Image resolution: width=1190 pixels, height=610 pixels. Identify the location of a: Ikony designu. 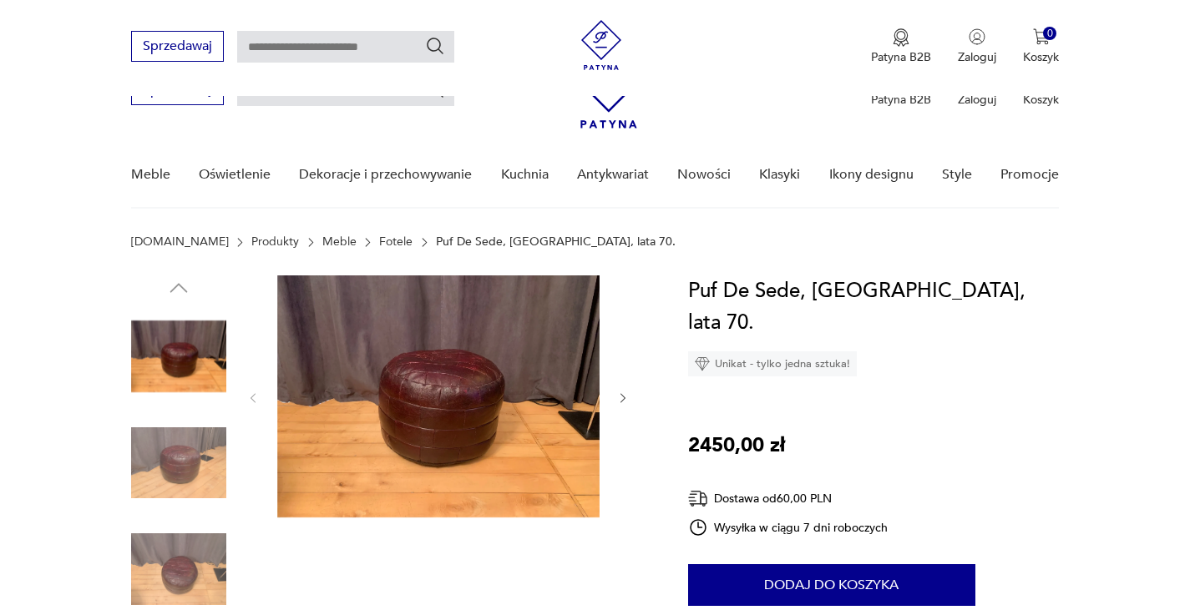
(871, 174).